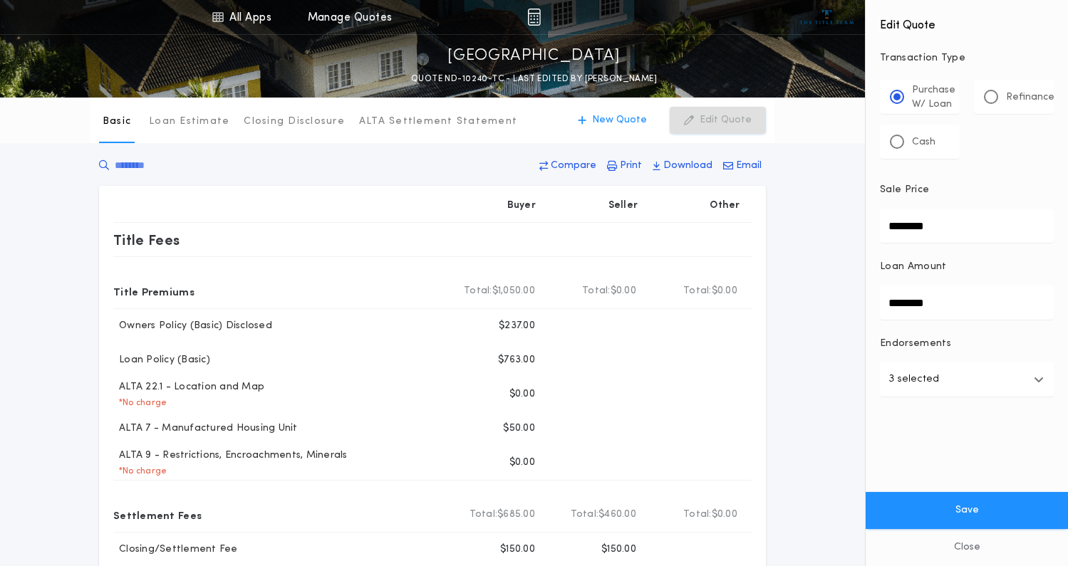  What do you see at coordinates (147, 240) in the screenshot?
I see `p: Title Fees` at bounding box center [147, 240].